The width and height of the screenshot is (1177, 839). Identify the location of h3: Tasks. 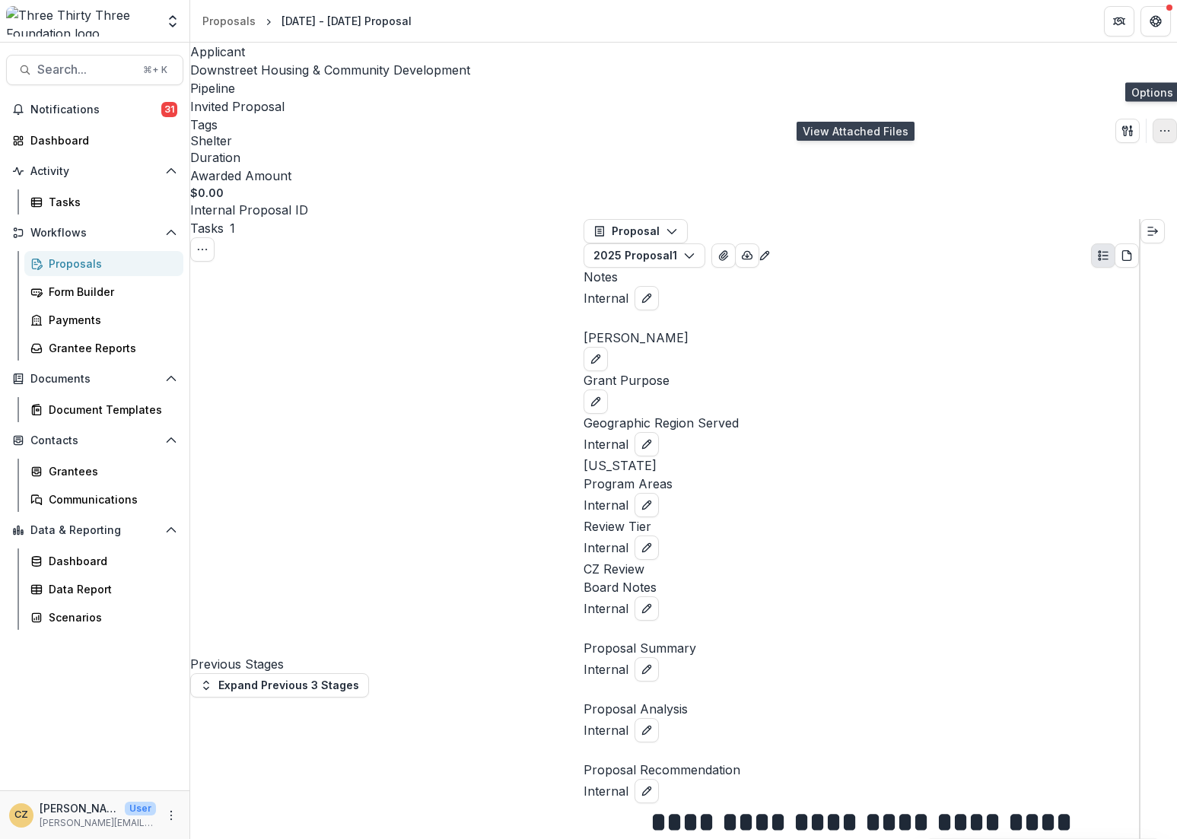
(207, 228).